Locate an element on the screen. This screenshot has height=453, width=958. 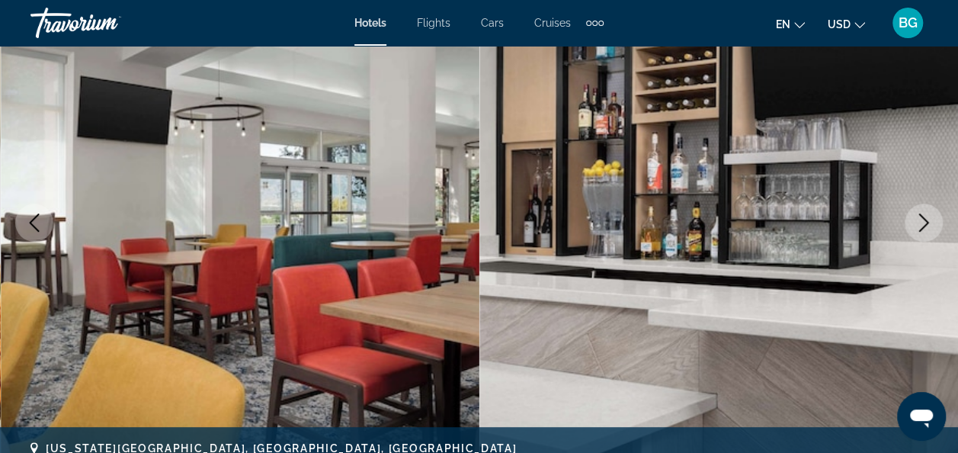
a: Cars is located at coordinates (492, 23).